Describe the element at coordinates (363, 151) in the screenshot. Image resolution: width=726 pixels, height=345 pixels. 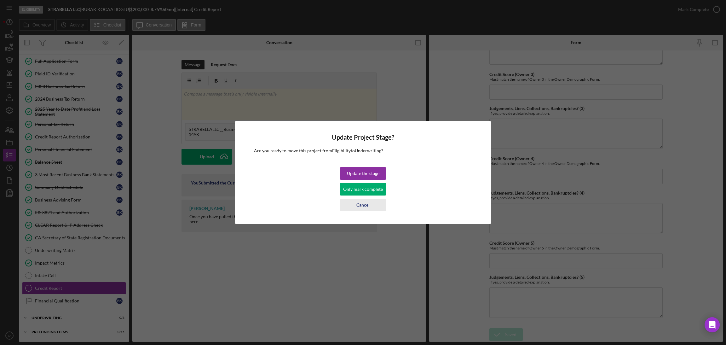
I see `p: Are you ready to move this project from Eligibility to Underwriting ?` at that location.